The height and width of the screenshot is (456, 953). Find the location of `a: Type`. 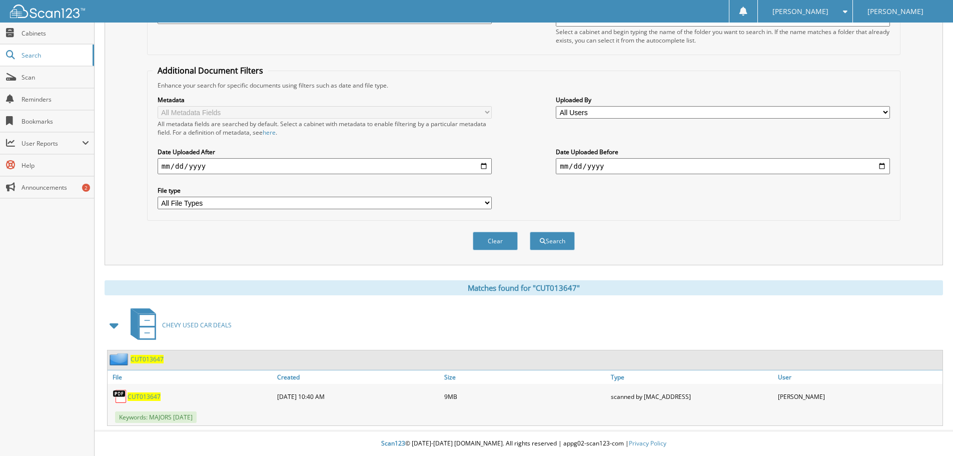

a: Type is located at coordinates (692, 377).